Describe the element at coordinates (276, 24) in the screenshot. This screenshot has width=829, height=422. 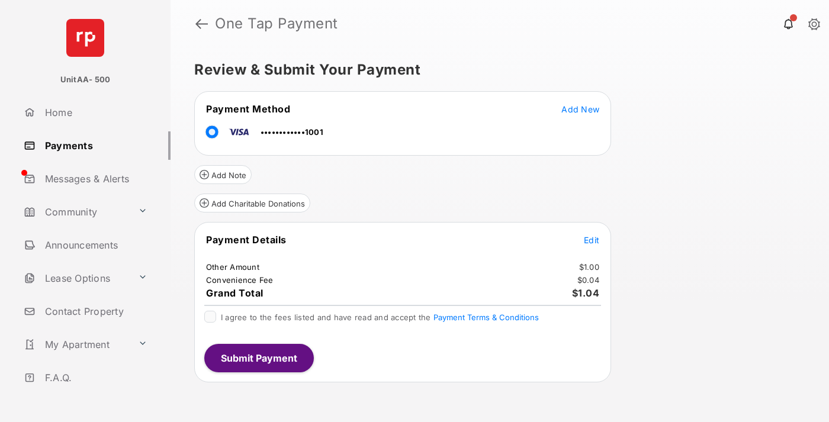
I see `strong: One Tap Payment` at that location.